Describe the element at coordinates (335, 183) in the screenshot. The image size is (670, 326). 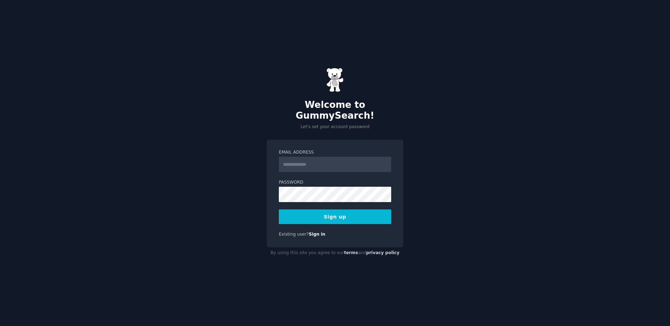
I see `label: Password` at that location.